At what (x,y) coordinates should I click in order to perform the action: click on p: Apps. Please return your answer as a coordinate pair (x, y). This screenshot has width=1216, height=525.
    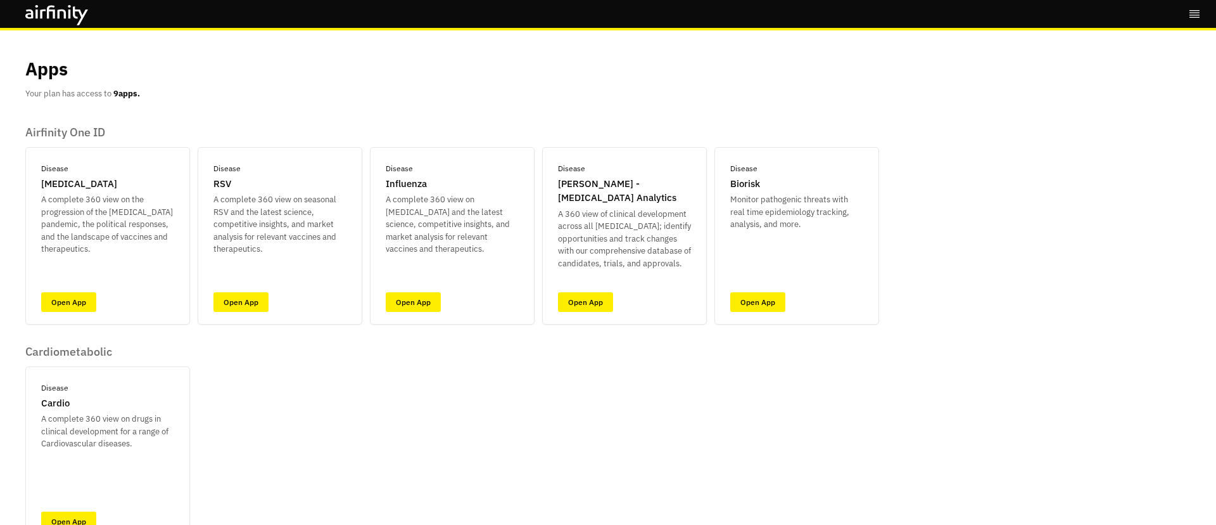
    Looking at the image, I should click on (46, 69).